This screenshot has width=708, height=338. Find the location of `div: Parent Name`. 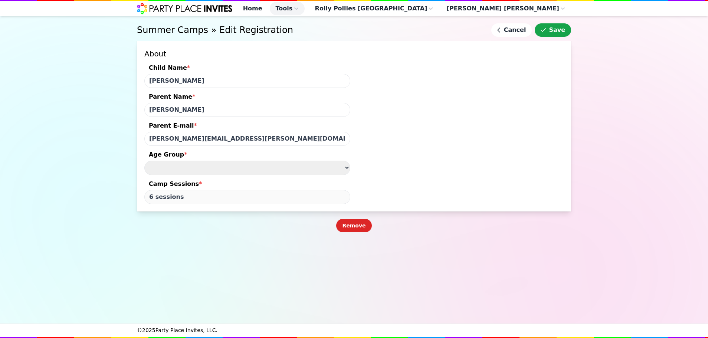

div: Parent Name is located at coordinates (247, 98).